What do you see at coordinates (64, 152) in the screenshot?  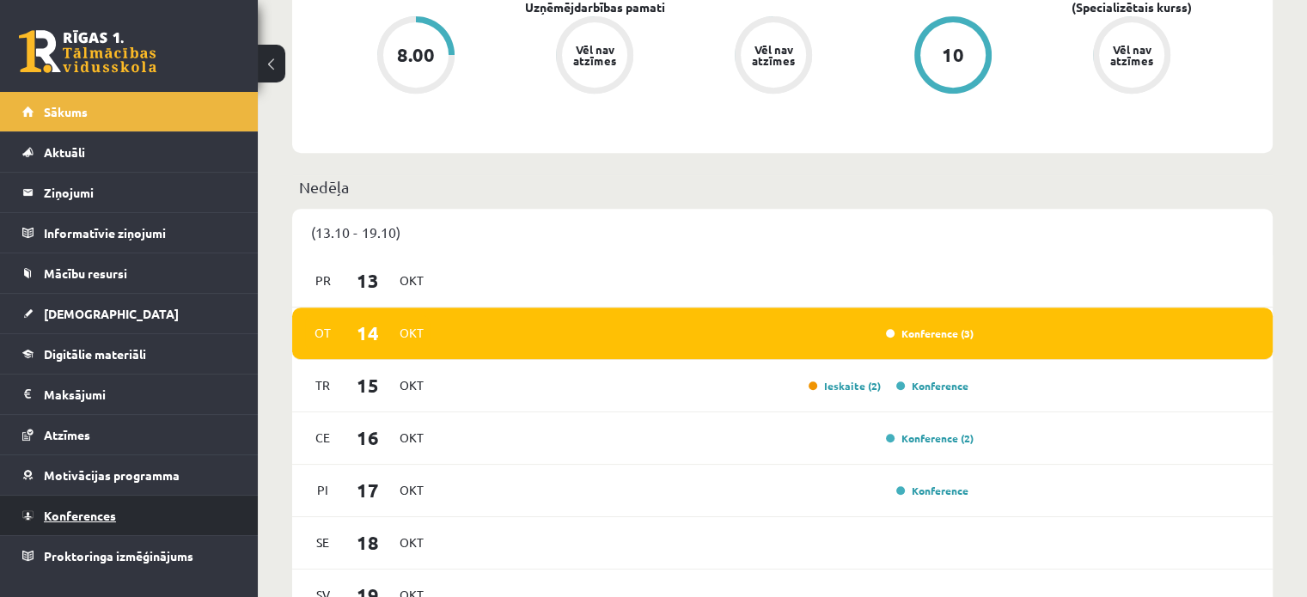 I see `span: Aktuāli` at bounding box center [64, 152].